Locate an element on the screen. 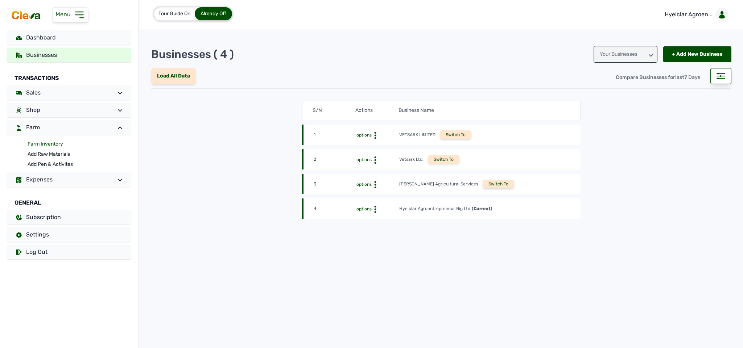  span: Farm is located at coordinates (33, 127).